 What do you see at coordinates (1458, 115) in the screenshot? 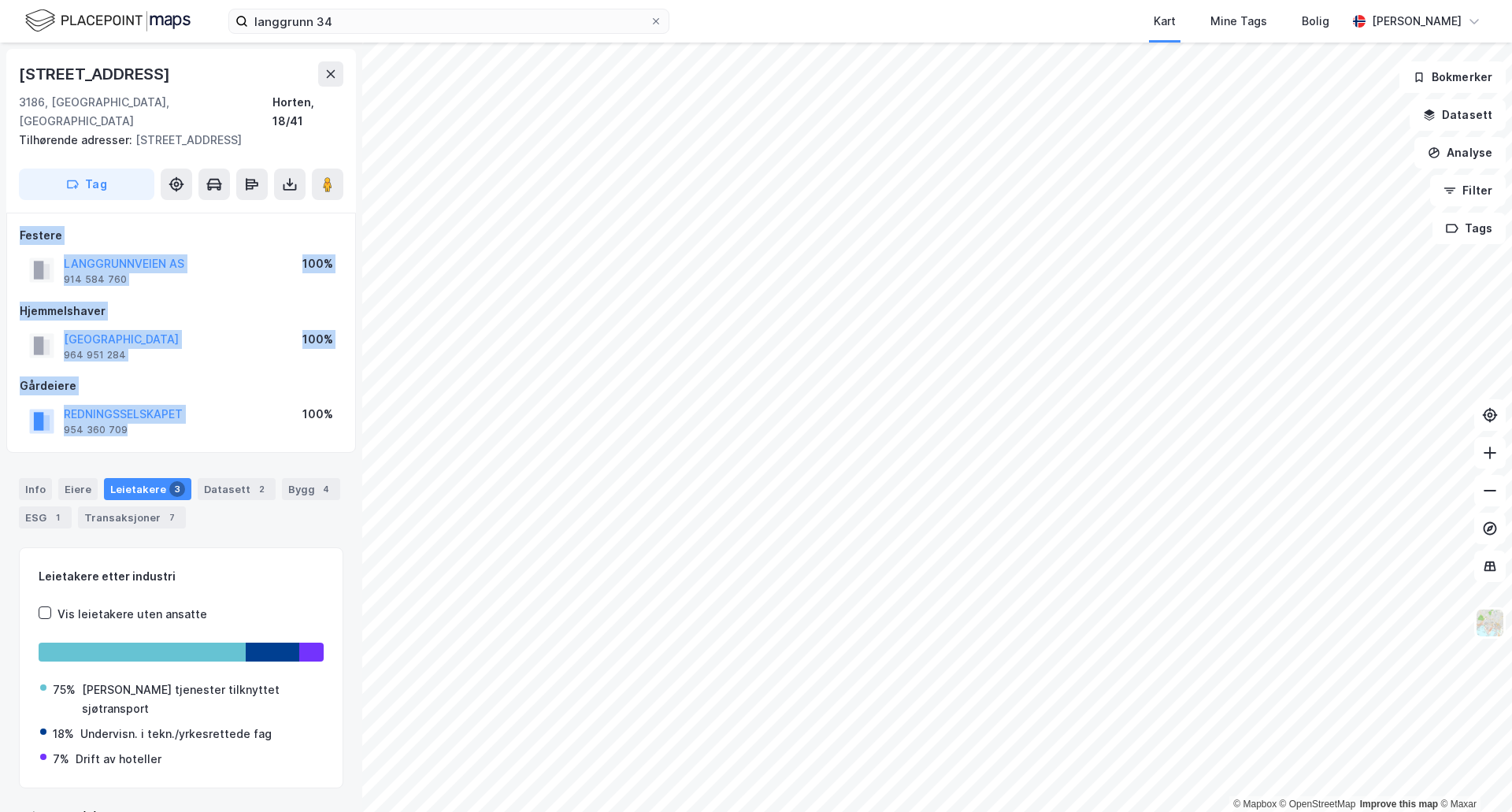
I see `button: Datasett` at bounding box center [1458, 115].